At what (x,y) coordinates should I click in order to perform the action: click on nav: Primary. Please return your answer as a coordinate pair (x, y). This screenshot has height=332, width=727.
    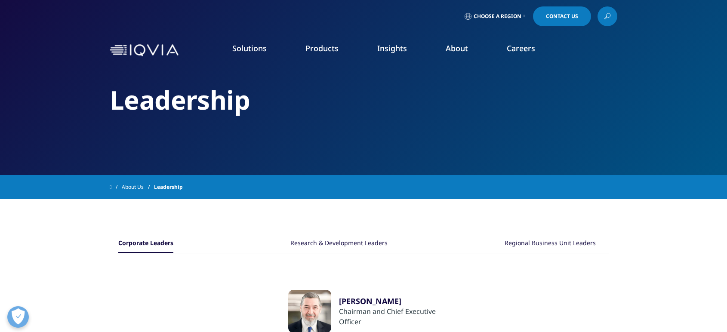
    Looking at the image, I should click on (399, 50).